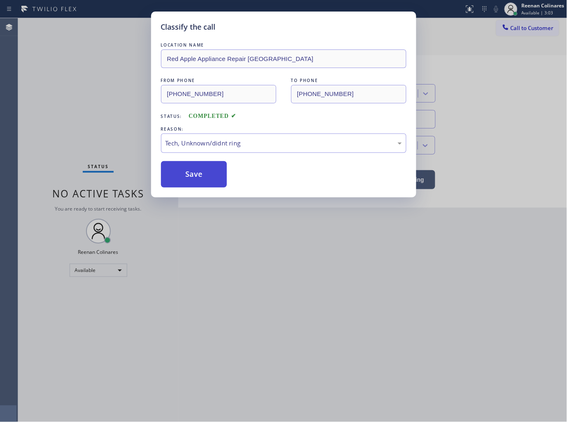 The height and width of the screenshot is (422, 567). Describe the element at coordinates (284, 129) in the screenshot. I see `div: REASON:` at that location.